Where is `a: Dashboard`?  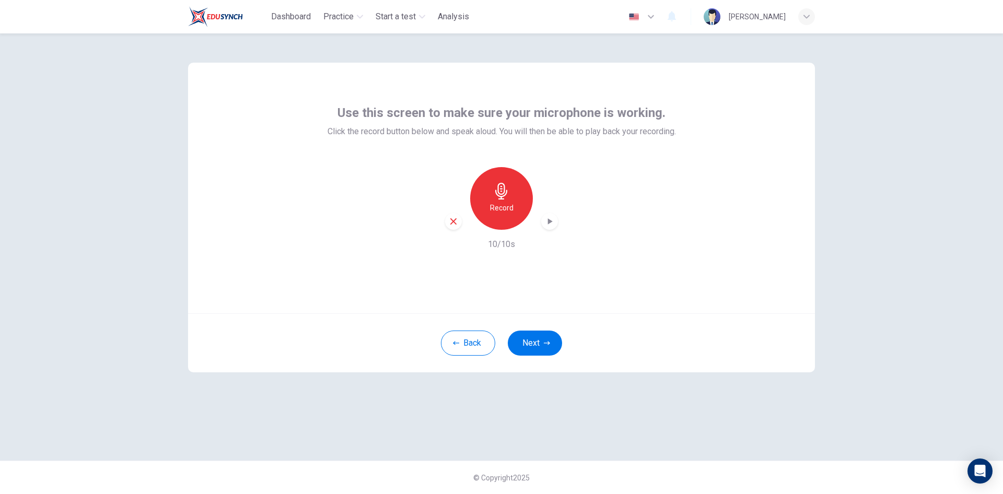
a: Dashboard is located at coordinates (291, 17).